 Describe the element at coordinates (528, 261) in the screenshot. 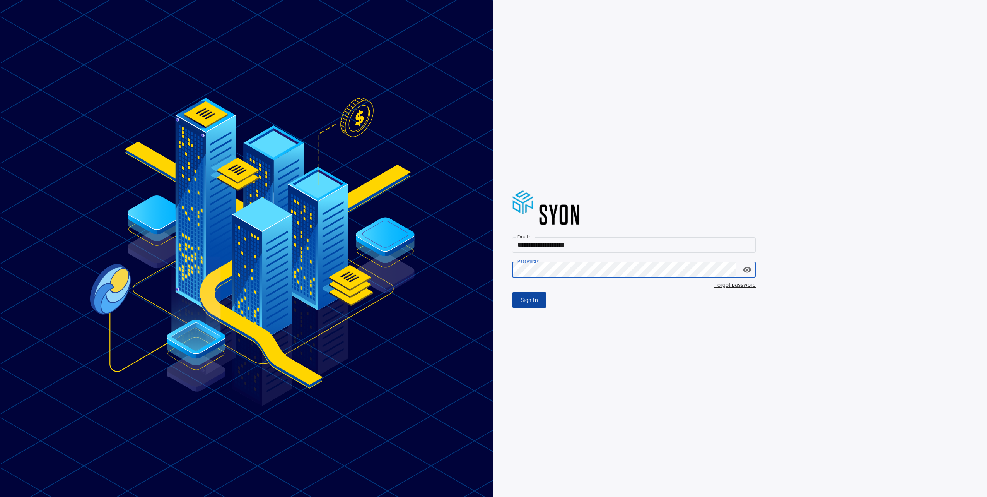

I see `label: Password` at that location.